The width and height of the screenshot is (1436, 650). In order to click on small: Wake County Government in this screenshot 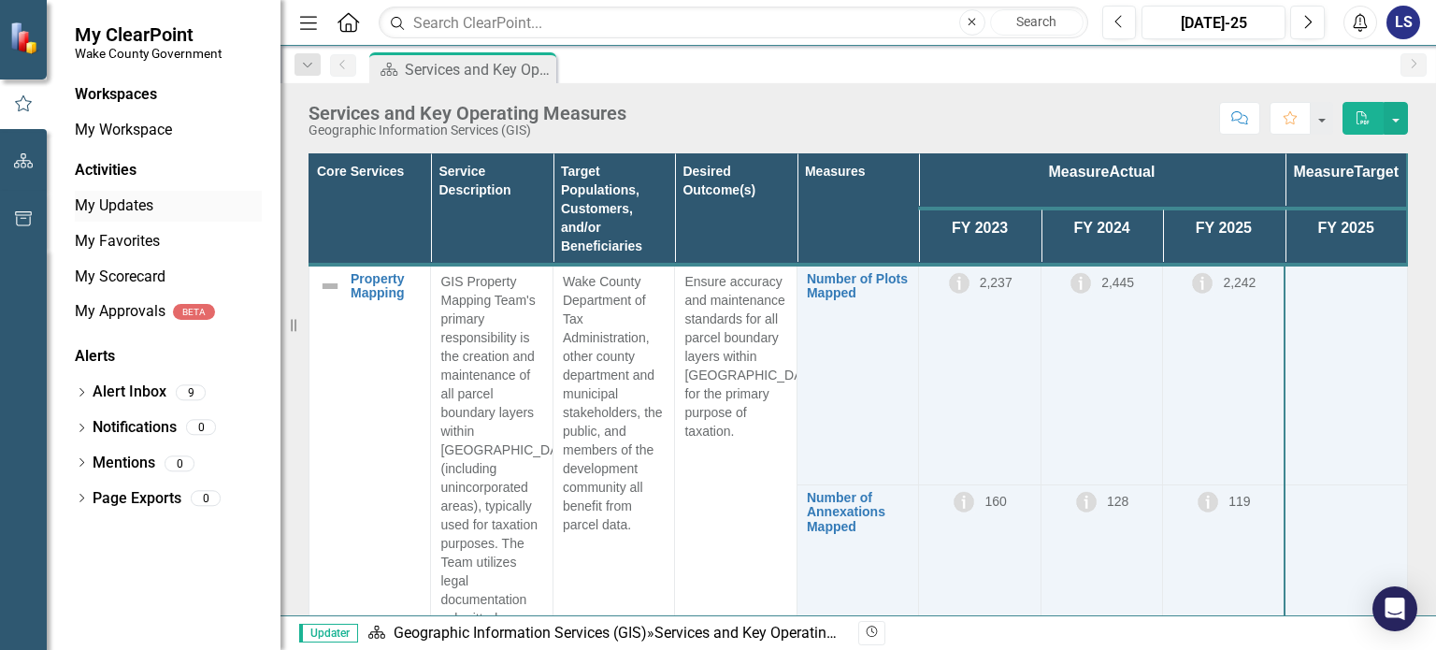, I will do `click(148, 53)`.